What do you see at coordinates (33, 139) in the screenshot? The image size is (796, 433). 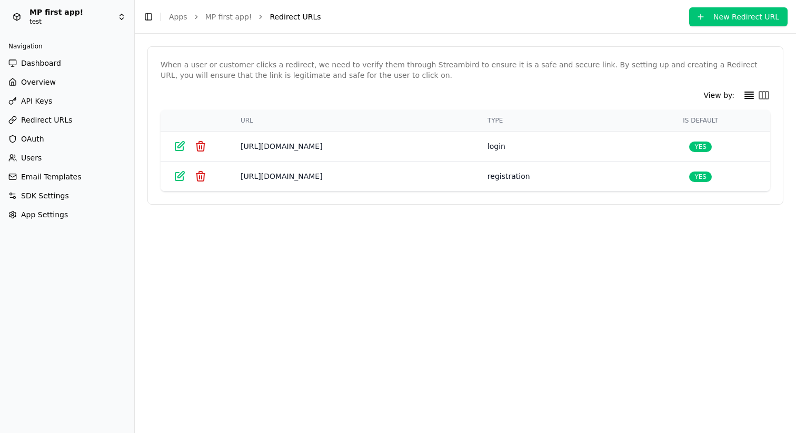 I see `span: OAuth` at bounding box center [33, 139].